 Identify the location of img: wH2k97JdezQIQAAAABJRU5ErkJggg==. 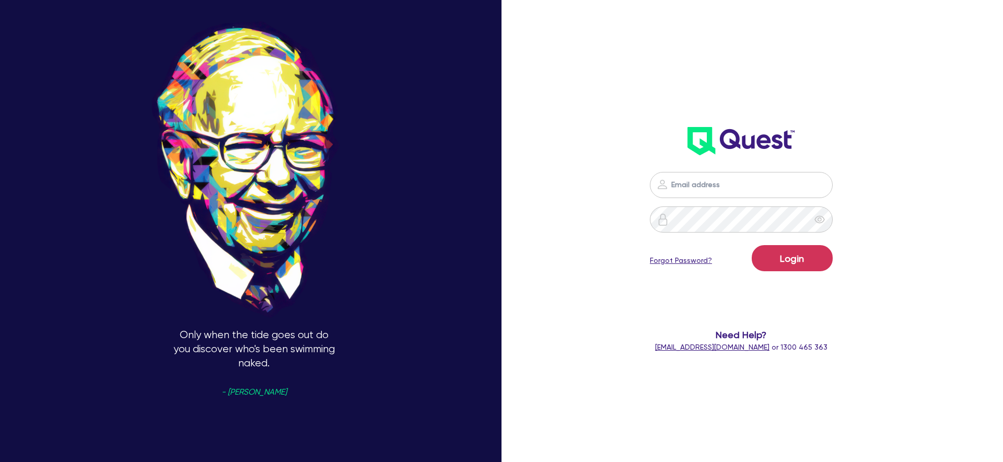
(741, 141).